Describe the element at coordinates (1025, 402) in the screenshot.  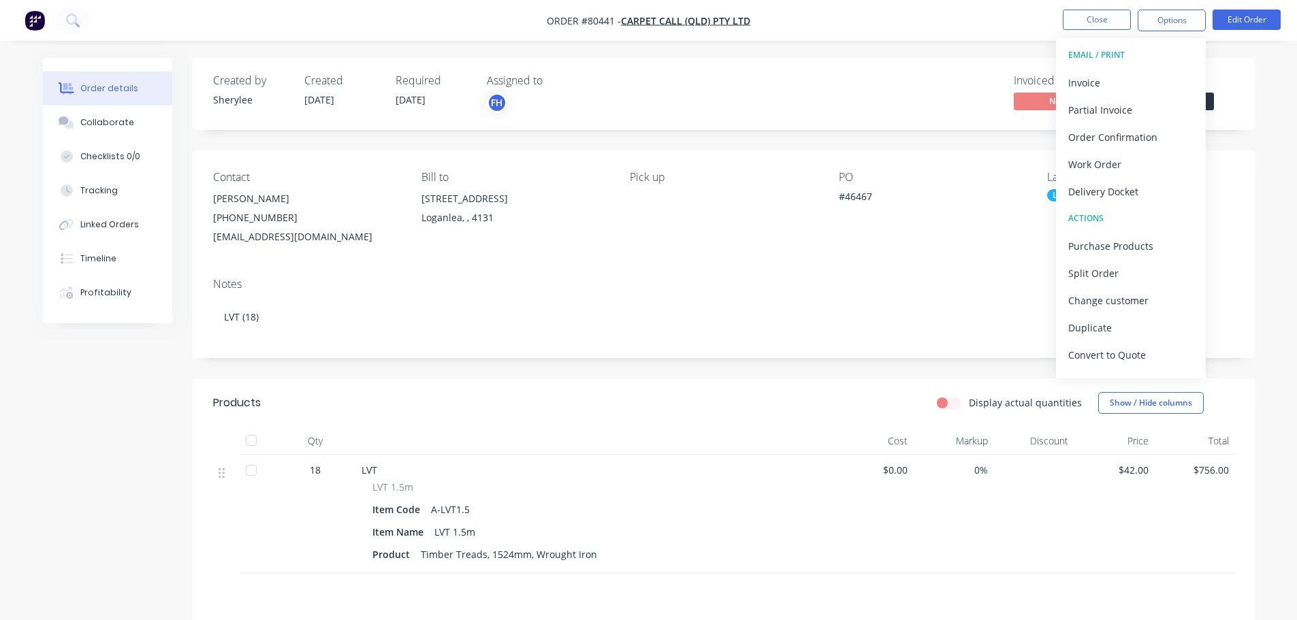
I see `label: Display actual quantities` at that location.